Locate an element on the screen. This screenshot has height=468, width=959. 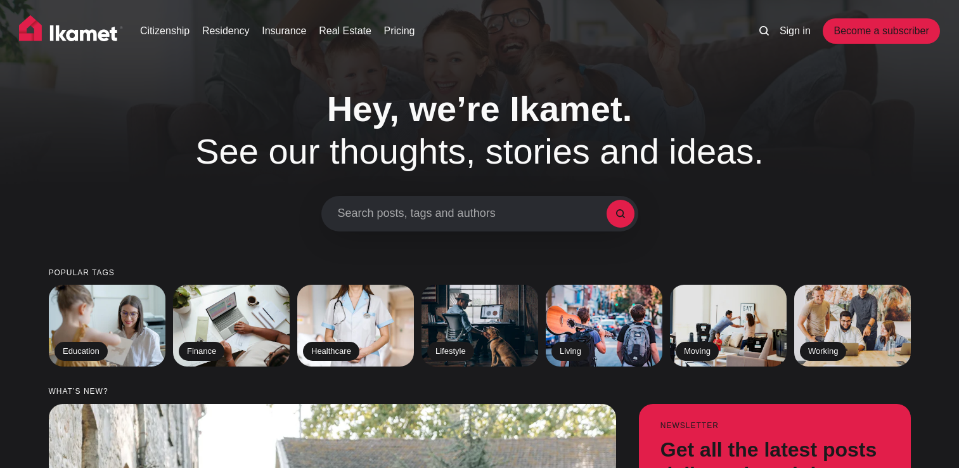
a: Living is located at coordinates (604, 325).